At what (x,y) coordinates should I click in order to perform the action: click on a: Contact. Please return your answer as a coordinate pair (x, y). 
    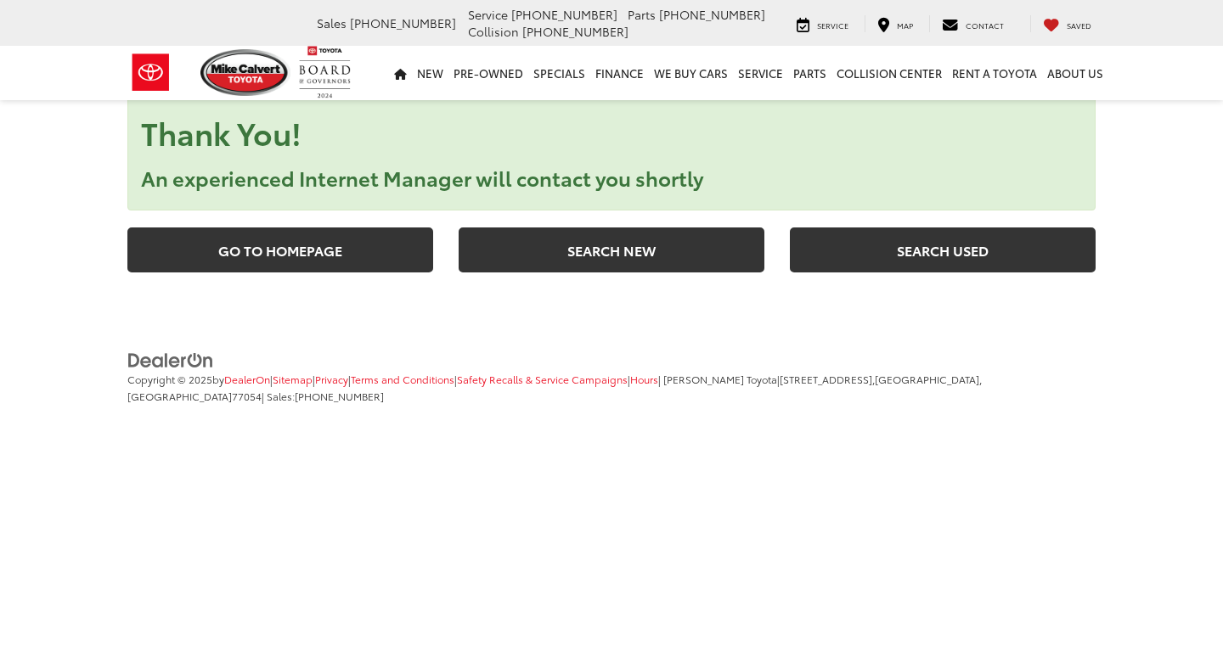
    Looking at the image, I should click on (972, 24).